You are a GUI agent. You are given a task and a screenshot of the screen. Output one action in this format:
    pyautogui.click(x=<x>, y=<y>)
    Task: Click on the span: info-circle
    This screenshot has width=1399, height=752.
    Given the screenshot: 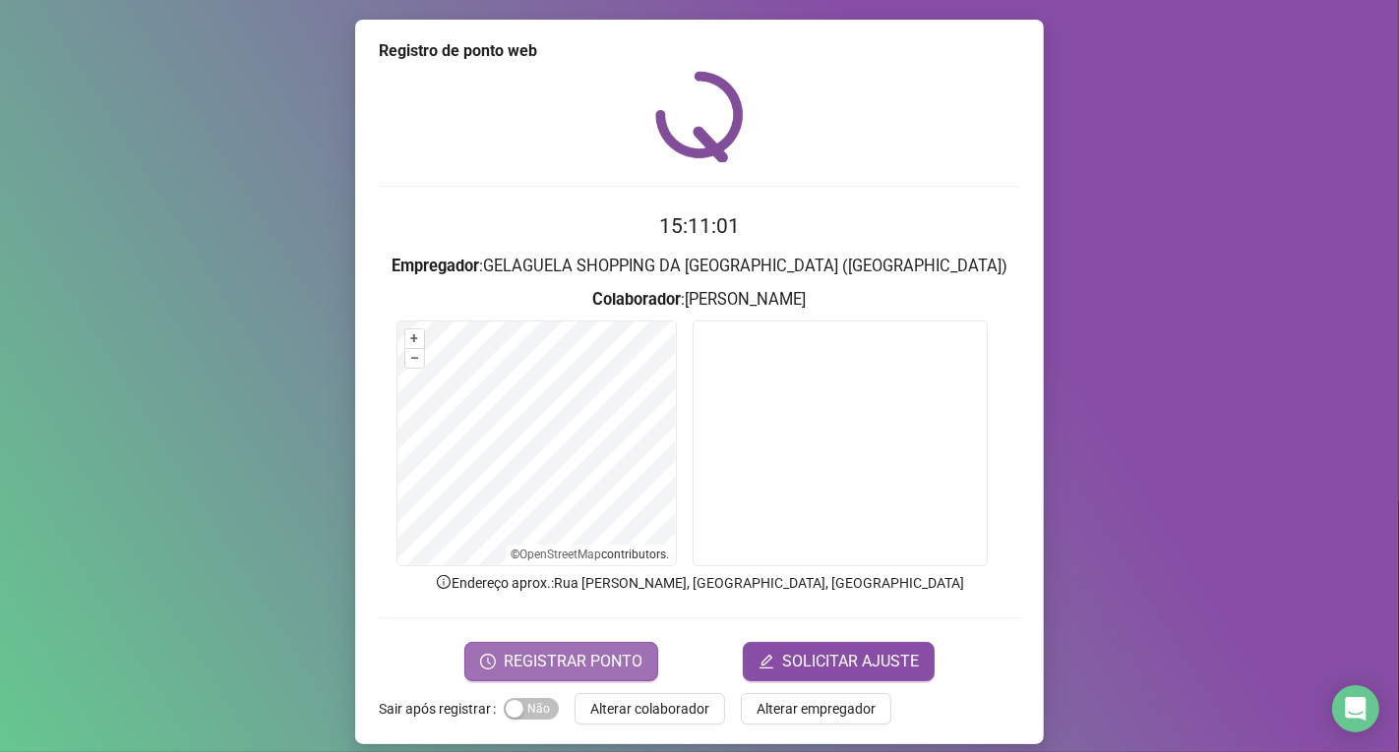 What is the action you would take?
    pyautogui.click(x=444, y=582)
    